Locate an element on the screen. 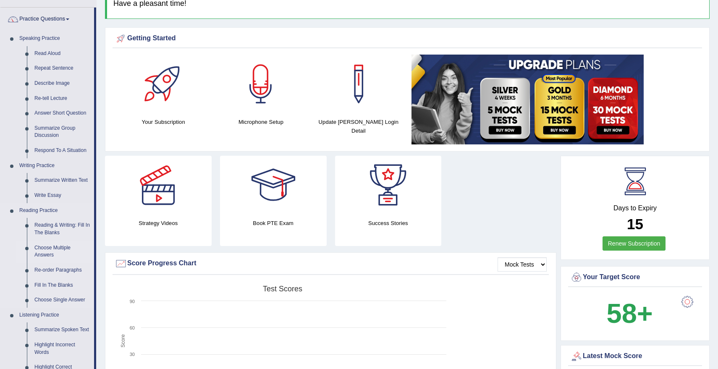  b: 58+ is located at coordinates (629, 313).